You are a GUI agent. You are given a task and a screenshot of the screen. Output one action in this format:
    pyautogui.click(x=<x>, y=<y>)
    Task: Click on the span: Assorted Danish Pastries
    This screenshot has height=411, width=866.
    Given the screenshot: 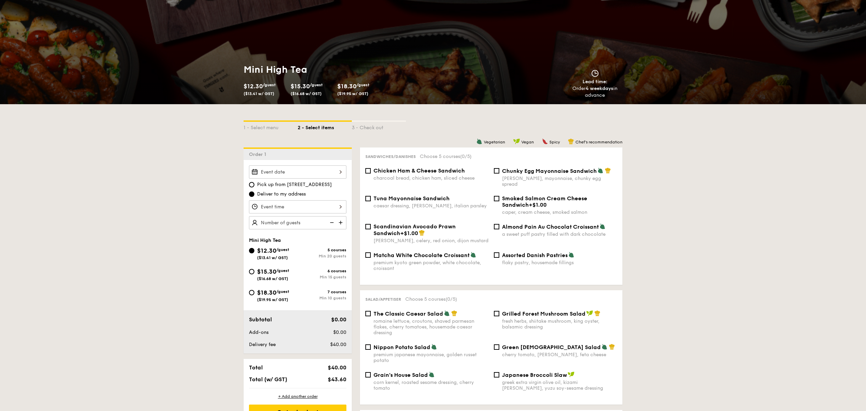 What is the action you would take?
    pyautogui.click(x=535, y=255)
    